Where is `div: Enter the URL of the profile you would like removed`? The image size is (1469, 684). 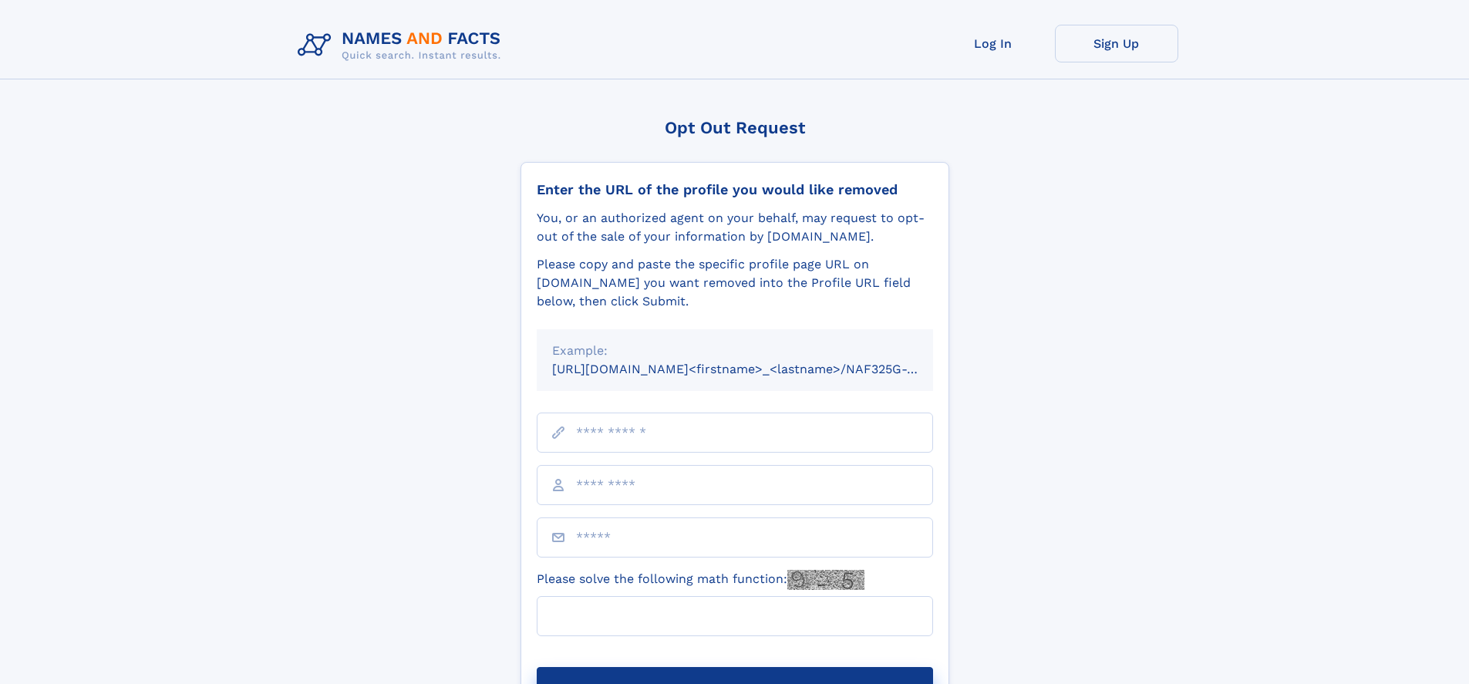 div: Enter the URL of the profile you would like removed is located at coordinates (735, 190).